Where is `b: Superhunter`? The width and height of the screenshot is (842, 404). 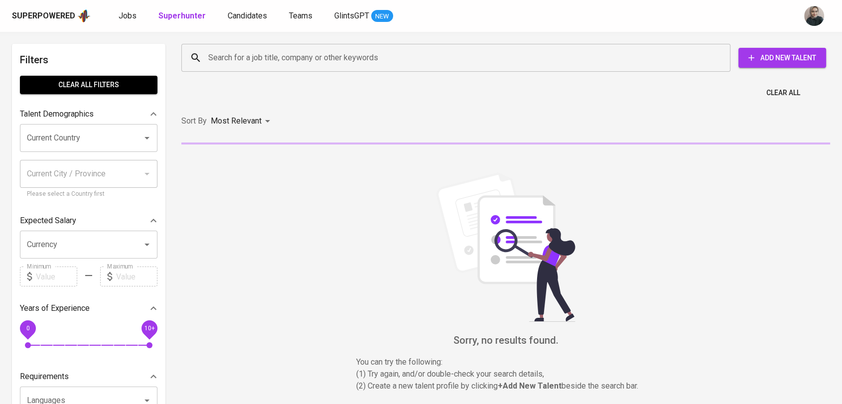 b: Superhunter is located at coordinates (182, 15).